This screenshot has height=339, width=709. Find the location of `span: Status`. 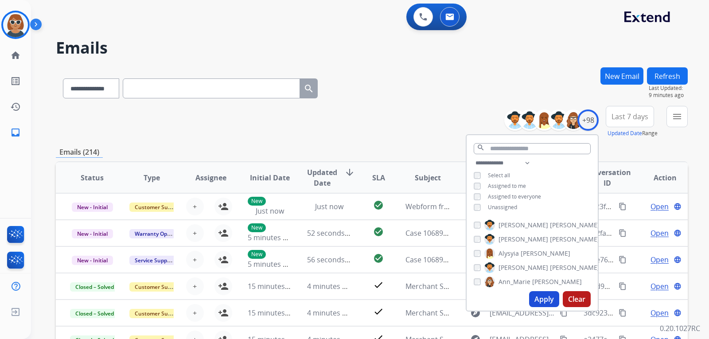

span: Status is located at coordinates (92, 178).